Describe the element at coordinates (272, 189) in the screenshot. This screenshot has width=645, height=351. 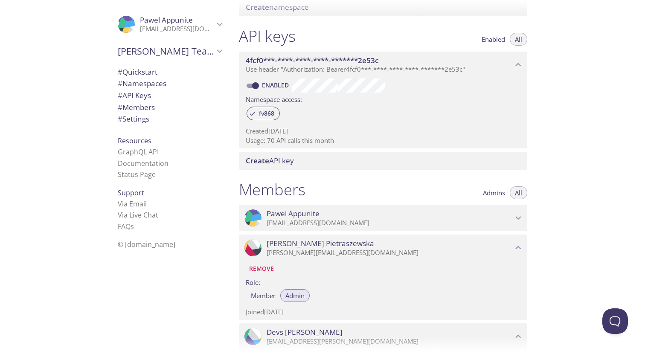
I see `h1: Members` at that location.